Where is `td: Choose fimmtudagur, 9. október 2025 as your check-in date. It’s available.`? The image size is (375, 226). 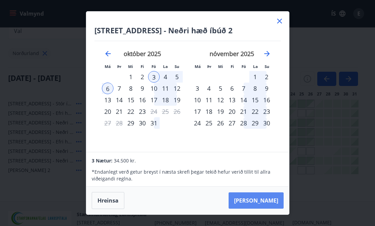 td: Choose fimmtudagur, 9. október 2025 as your check-in date. It’s available. is located at coordinates (142, 88).